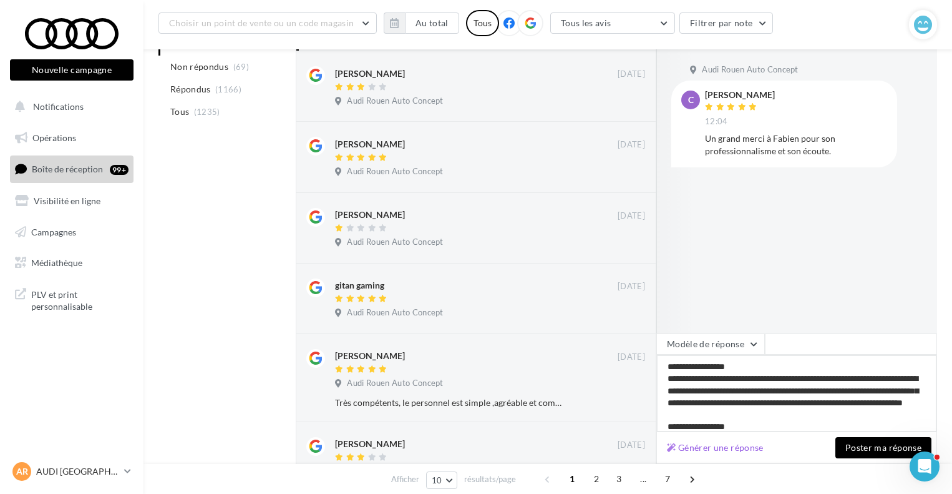 This screenshot has width=952, height=494. I want to click on button: Nouvelle campagne, so click(72, 70).